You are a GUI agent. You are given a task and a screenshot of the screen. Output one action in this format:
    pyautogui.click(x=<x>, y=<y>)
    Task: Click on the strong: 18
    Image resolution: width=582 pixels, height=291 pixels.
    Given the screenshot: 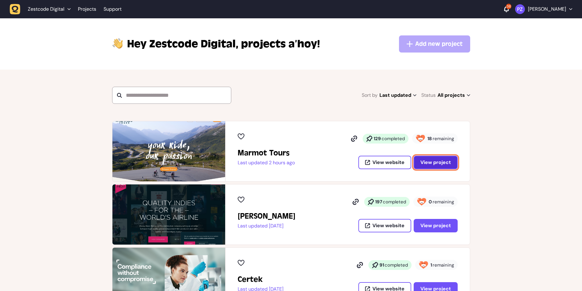 What is the action you would take?
    pyautogui.click(x=430, y=139)
    